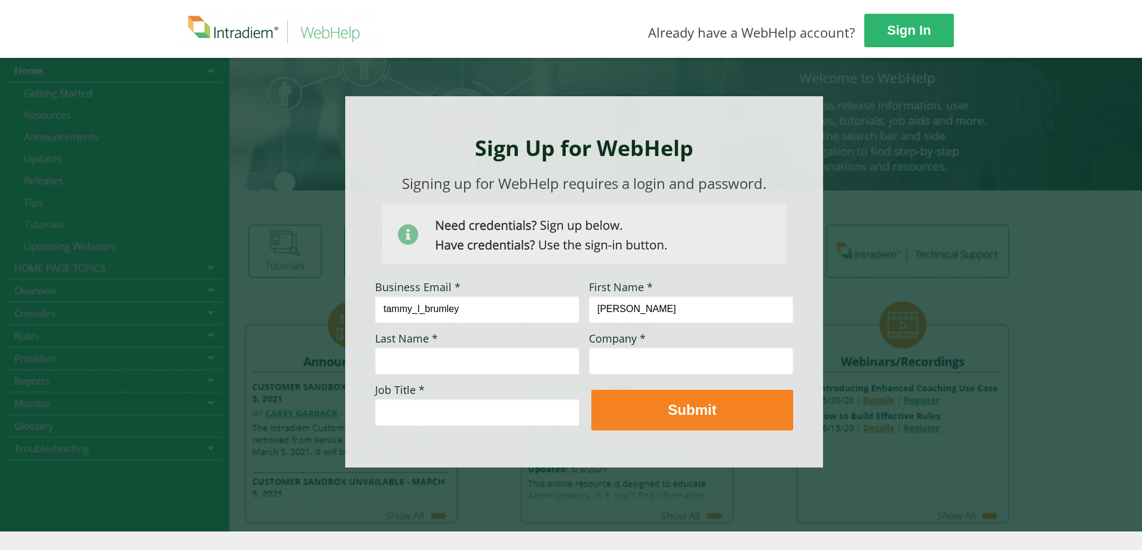  I want to click on button: Submit, so click(693, 410).